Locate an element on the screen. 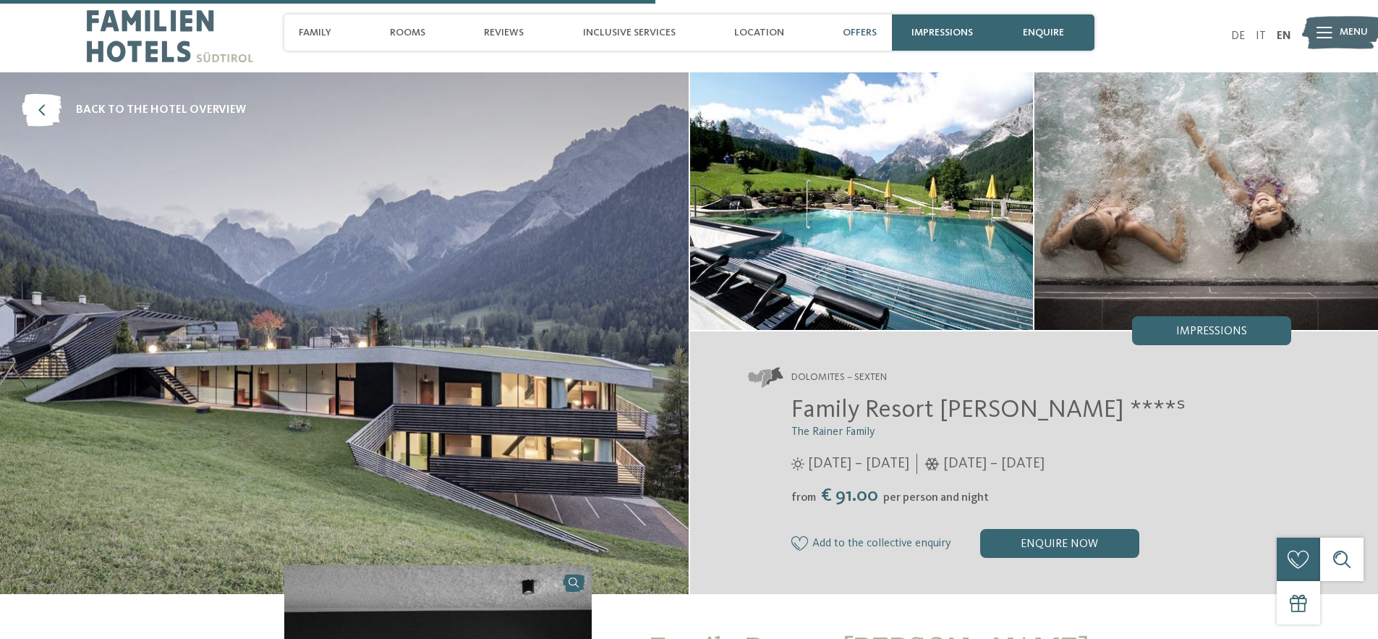 This screenshot has width=1378, height=639. span: Impressions is located at coordinates (1212, 331).